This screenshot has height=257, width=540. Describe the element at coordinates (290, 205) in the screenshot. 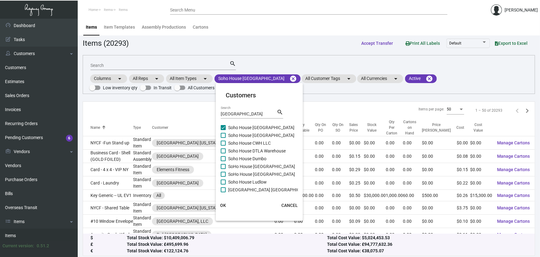

I see `span: CANCEL` at that location.